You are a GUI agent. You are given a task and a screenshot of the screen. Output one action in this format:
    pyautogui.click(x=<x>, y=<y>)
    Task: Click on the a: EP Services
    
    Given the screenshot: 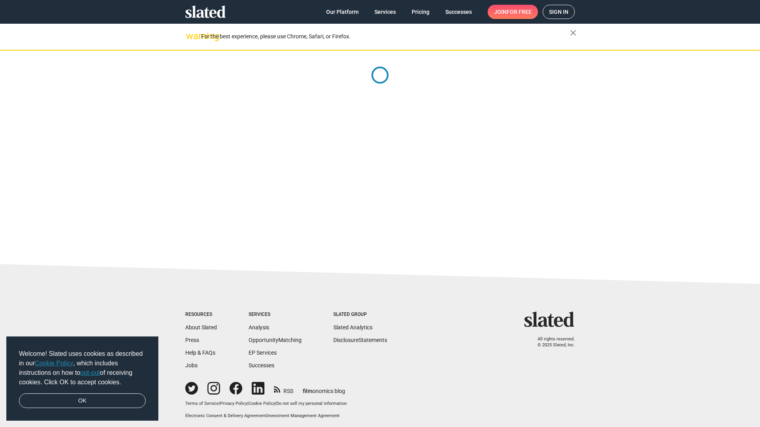 What is the action you would take?
    pyautogui.click(x=262, y=353)
    